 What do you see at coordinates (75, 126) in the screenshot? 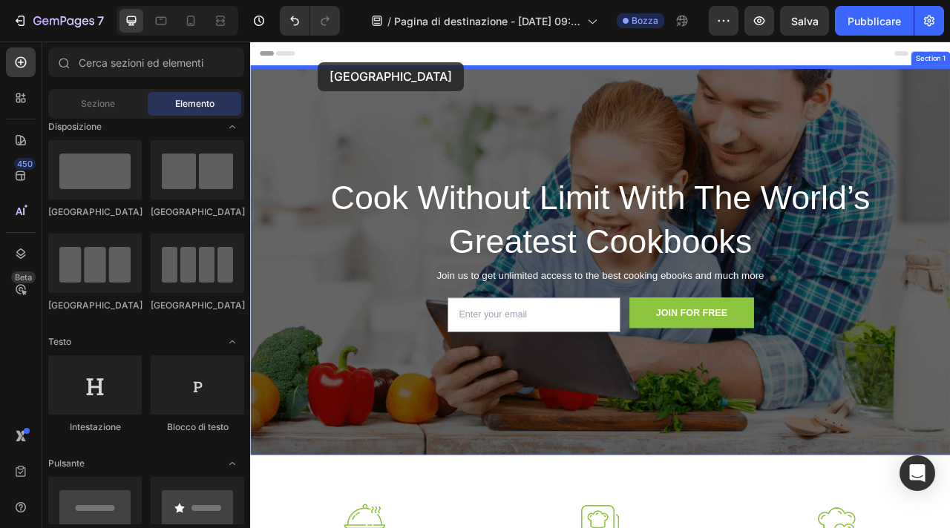
I see `font: Disposizione` at bounding box center [75, 126].